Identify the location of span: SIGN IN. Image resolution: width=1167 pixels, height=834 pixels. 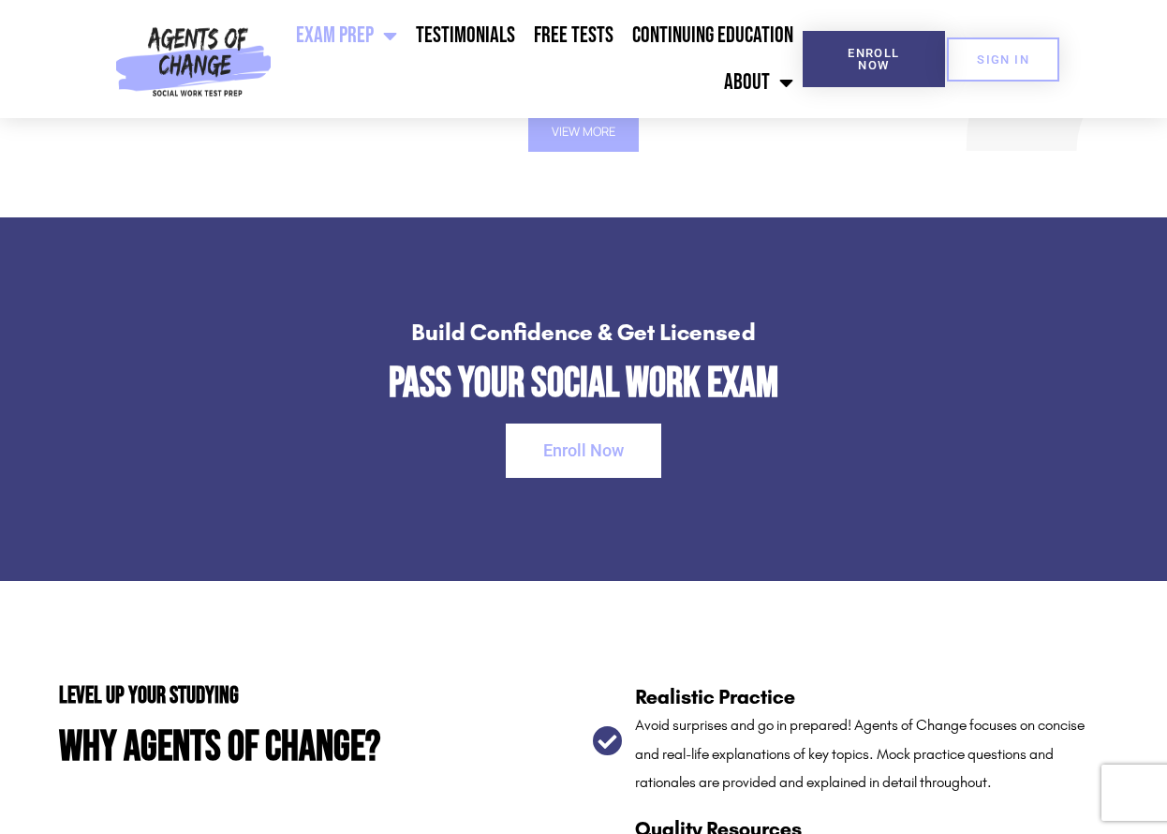
(1003, 59).